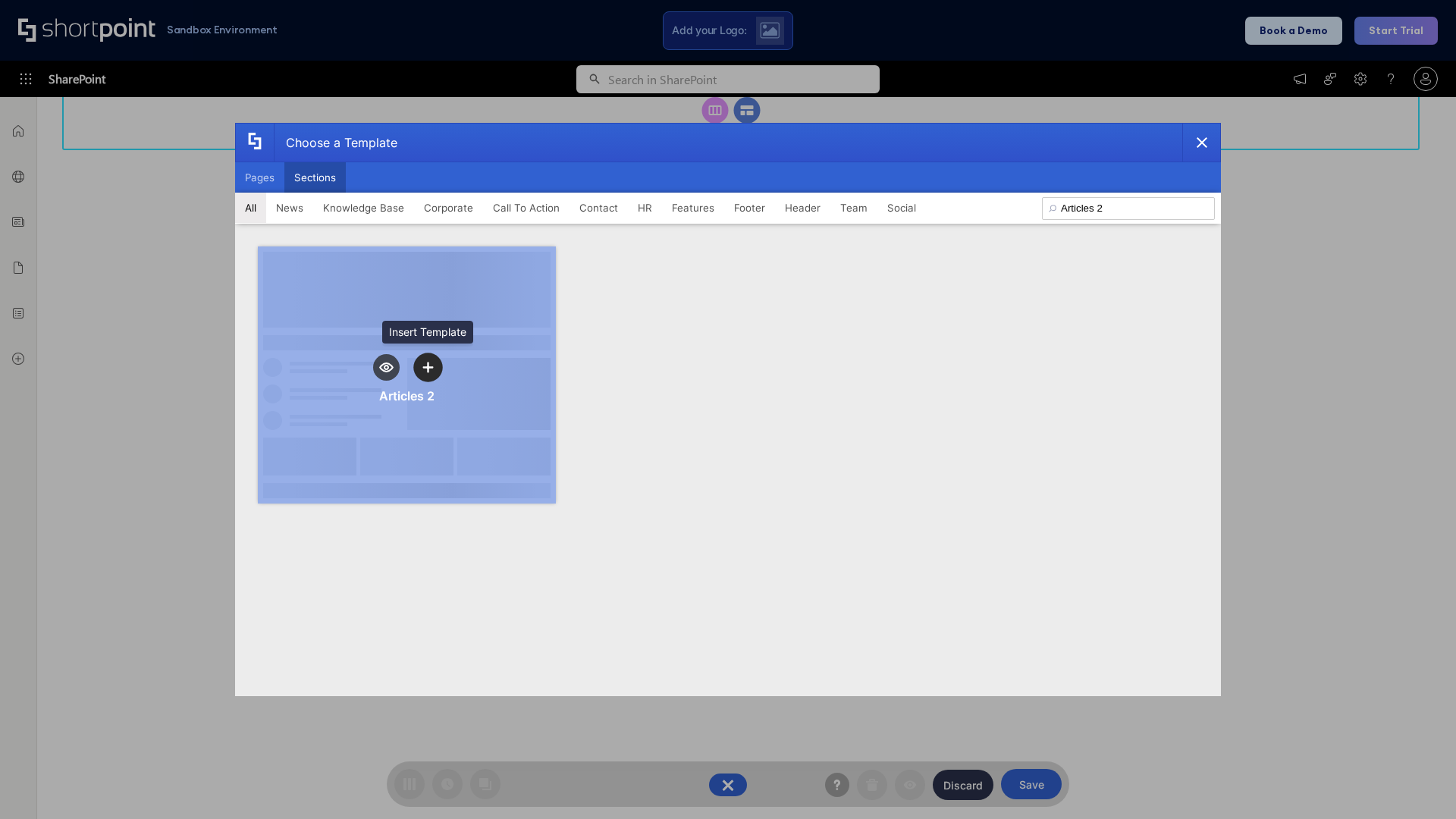 The image size is (1456, 819). Describe the element at coordinates (644, 208) in the screenshot. I see `button: HR` at that location.